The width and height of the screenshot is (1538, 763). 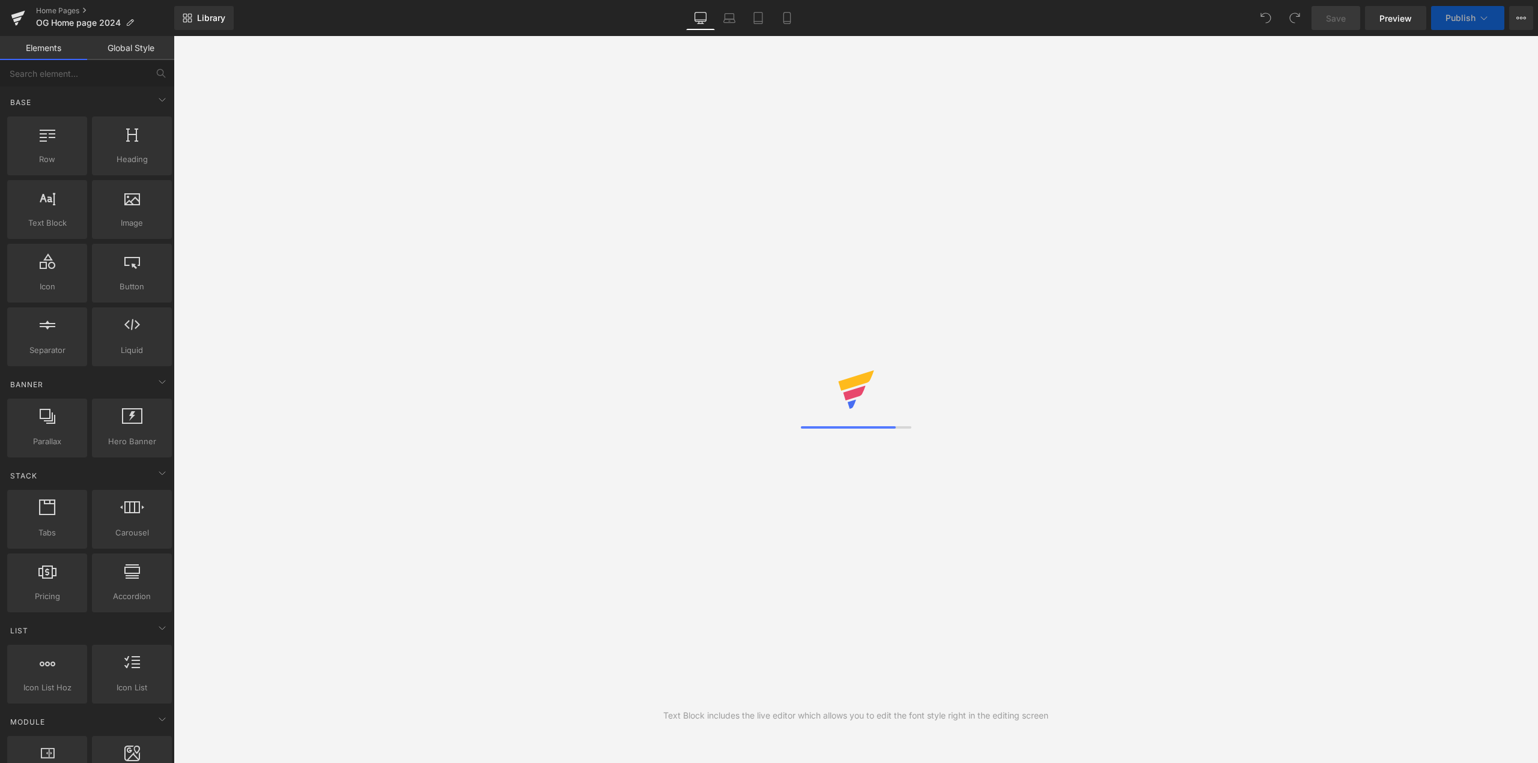 What do you see at coordinates (1335, 18) in the screenshot?
I see `span: Save` at bounding box center [1335, 18].